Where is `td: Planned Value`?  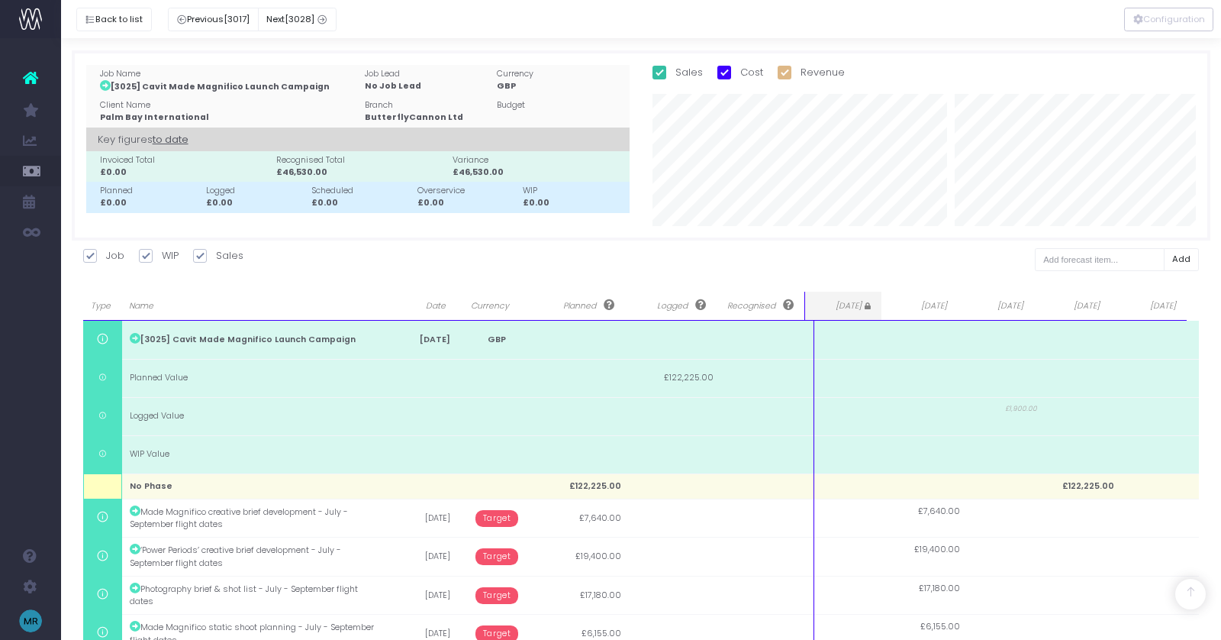
td: Planned Value is located at coordinates (255, 378).